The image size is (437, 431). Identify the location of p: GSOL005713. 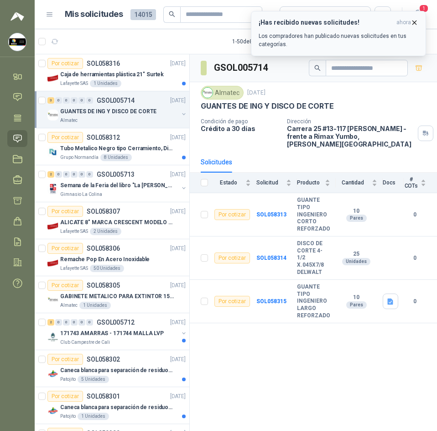
(115, 174).